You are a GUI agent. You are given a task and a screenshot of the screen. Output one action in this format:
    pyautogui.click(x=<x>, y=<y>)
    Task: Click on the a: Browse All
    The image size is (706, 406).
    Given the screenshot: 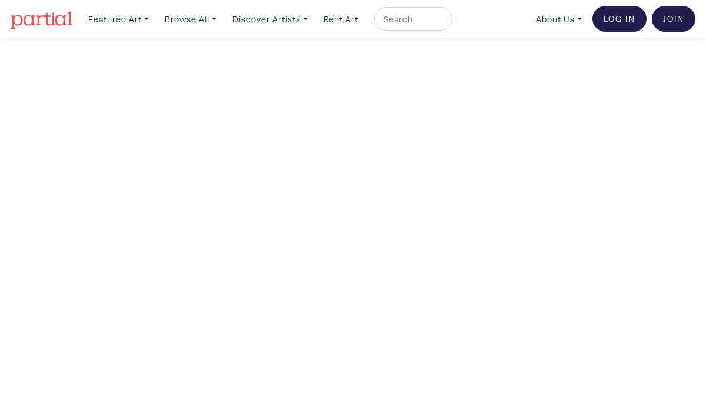 What is the action you would take?
    pyautogui.click(x=191, y=19)
    